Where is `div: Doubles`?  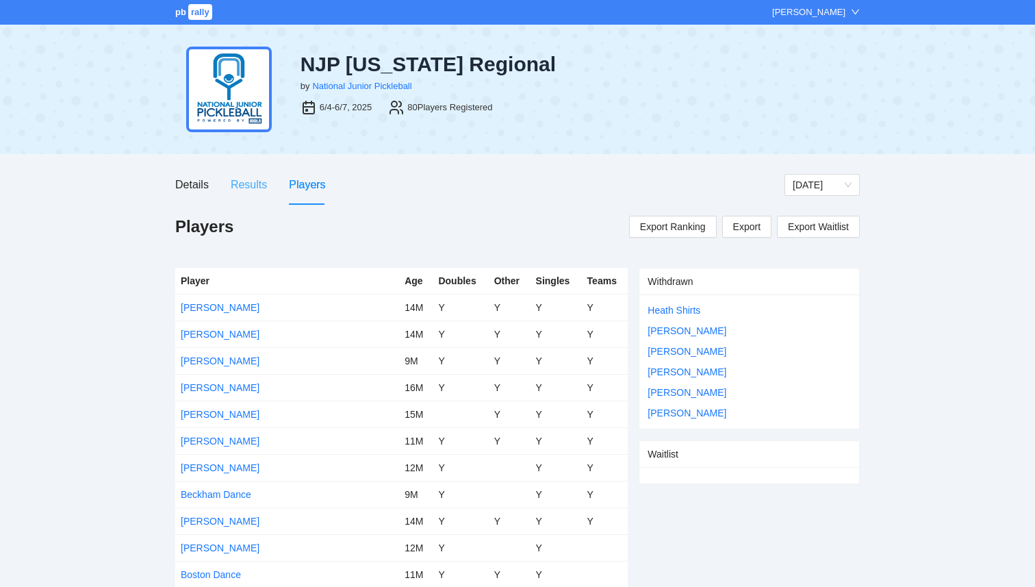
div: Doubles is located at coordinates (460, 281).